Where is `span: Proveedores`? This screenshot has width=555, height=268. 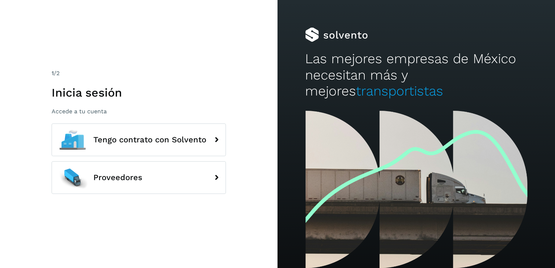
span: Proveedores is located at coordinates (118, 178).